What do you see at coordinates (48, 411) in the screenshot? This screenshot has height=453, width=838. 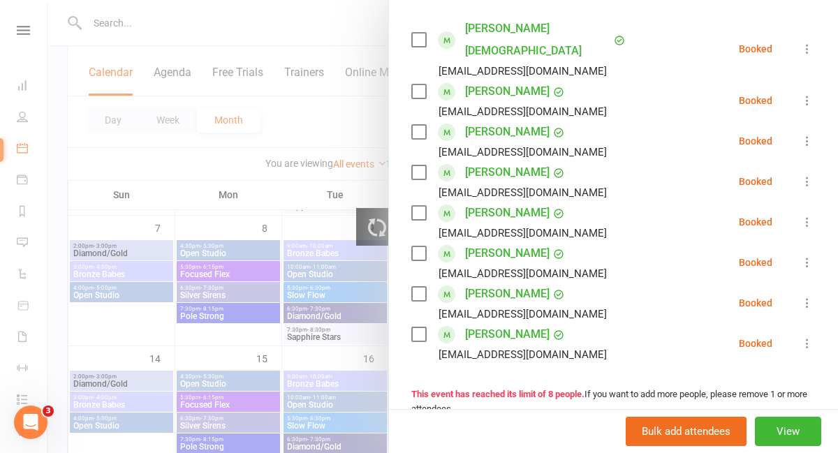 I see `span: 3` at bounding box center [48, 411].